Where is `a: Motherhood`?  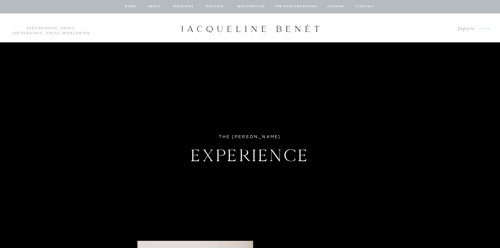
a: Motherhood is located at coordinates (251, 7).